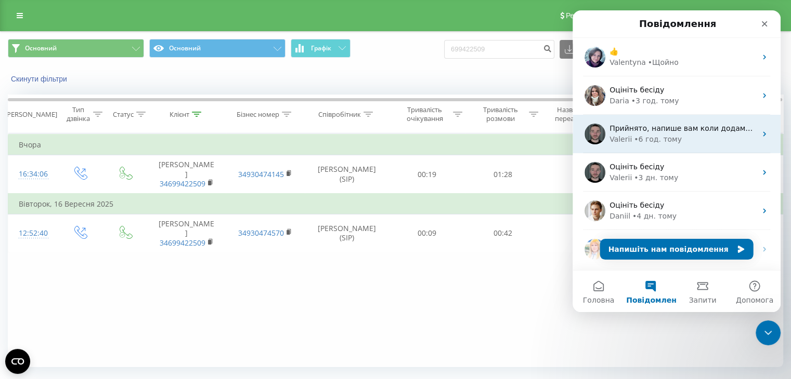 The width and height of the screenshot is (791, 379). What do you see at coordinates (179, 114) in the screenshot?
I see `div: Клієнт` at bounding box center [179, 114].